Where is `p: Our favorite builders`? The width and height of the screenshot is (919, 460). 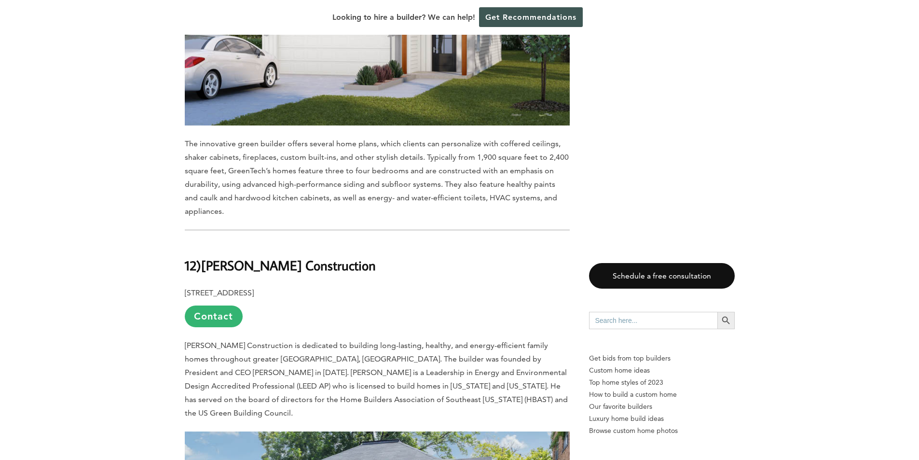
p: Our favorite builders is located at coordinates (662, 406).